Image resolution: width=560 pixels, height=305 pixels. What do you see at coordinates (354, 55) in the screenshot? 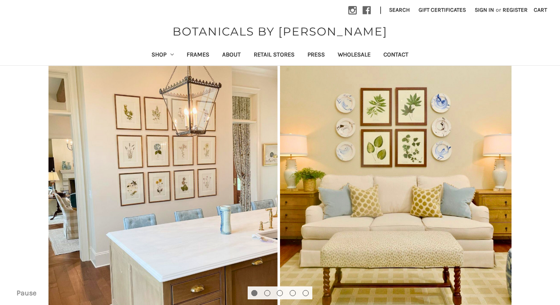
I see `a: Wholesale` at bounding box center [354, 55].